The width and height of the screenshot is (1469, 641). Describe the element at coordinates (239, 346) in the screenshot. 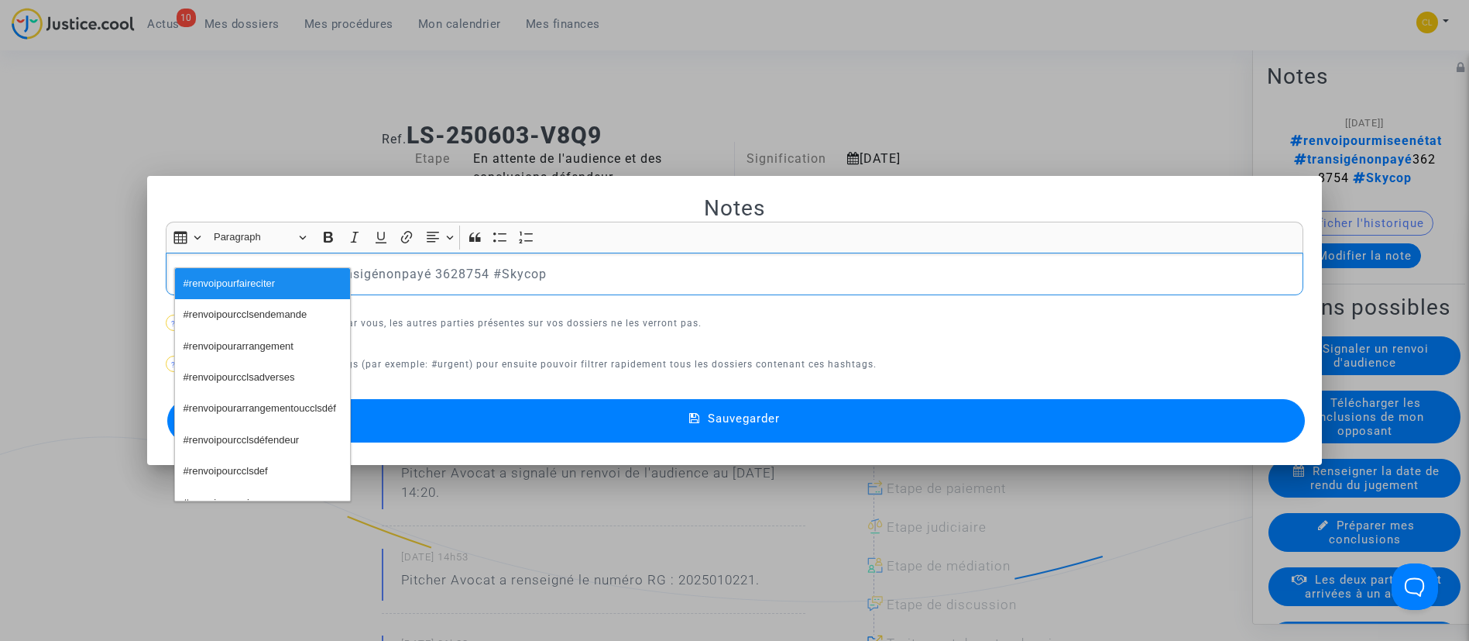

I see `span: #renvoipourarrangement` at that location.